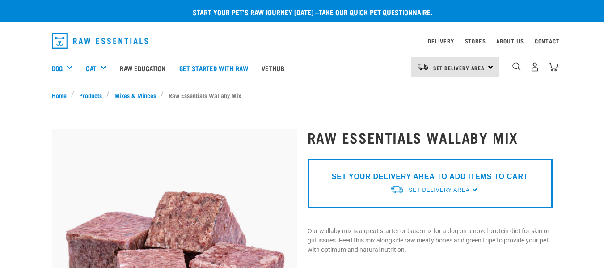 The image size is (604, 268). I want to click on img: home-icon@2x.png, so click(553, 67).